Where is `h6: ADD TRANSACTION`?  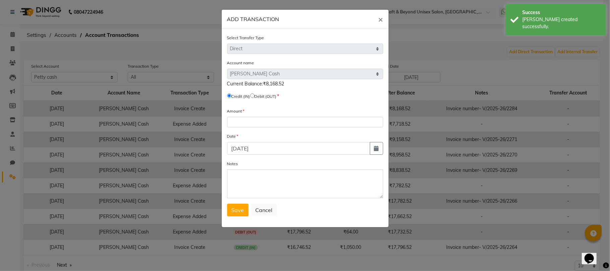 h6: ADD TRANSACTION is located at coordinates (253, 19).